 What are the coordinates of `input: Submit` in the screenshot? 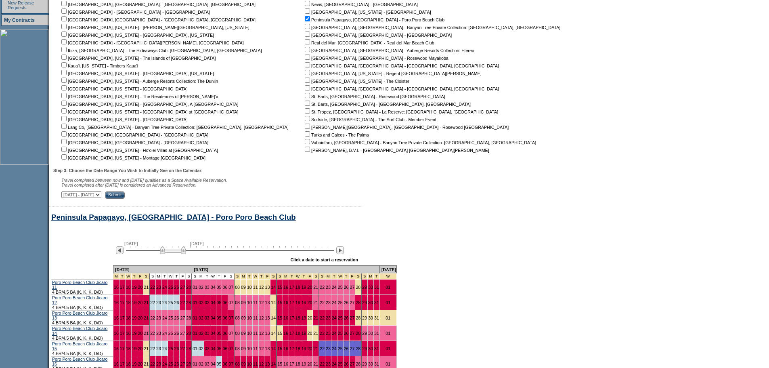 It's located at (115, 195).